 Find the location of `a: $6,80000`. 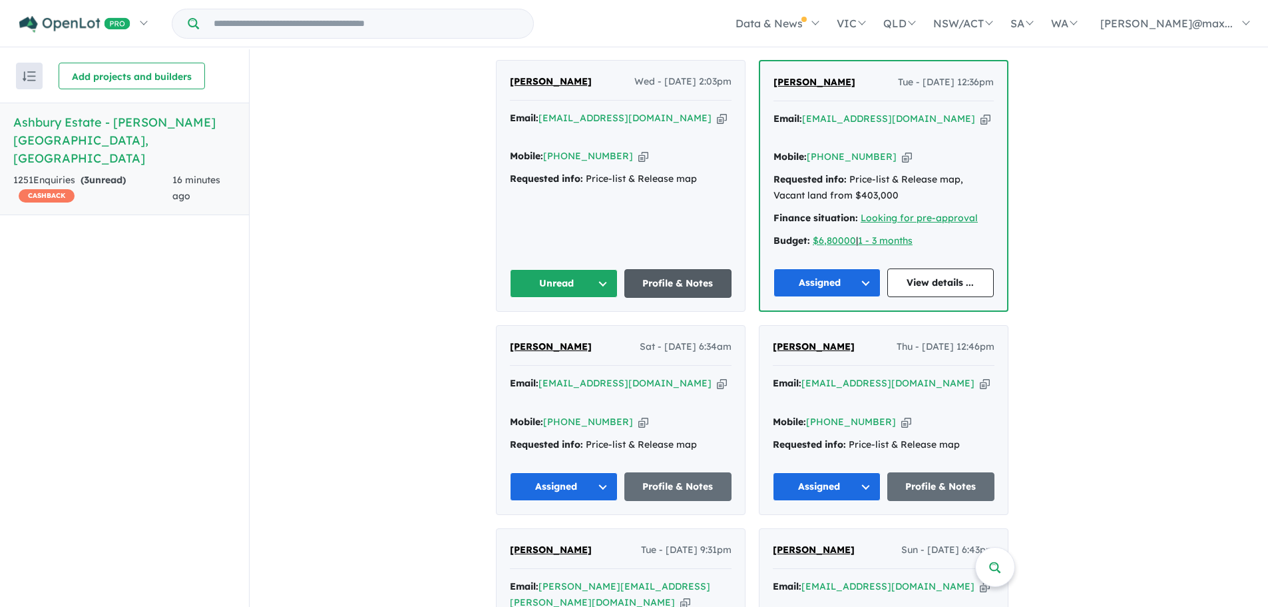

a: $6,80000 is located at coordinates (834, 240).